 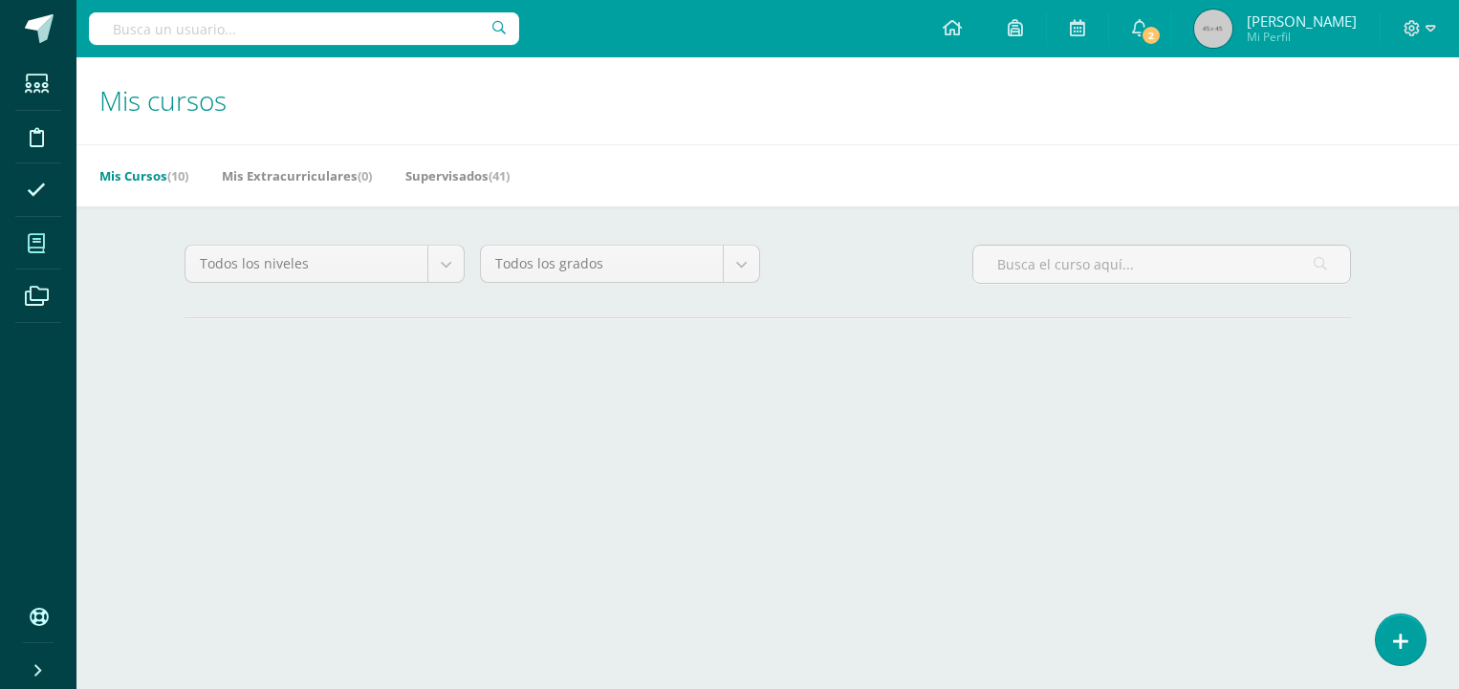 I want to click on img: 45x45, so click(x=1214, y=29).